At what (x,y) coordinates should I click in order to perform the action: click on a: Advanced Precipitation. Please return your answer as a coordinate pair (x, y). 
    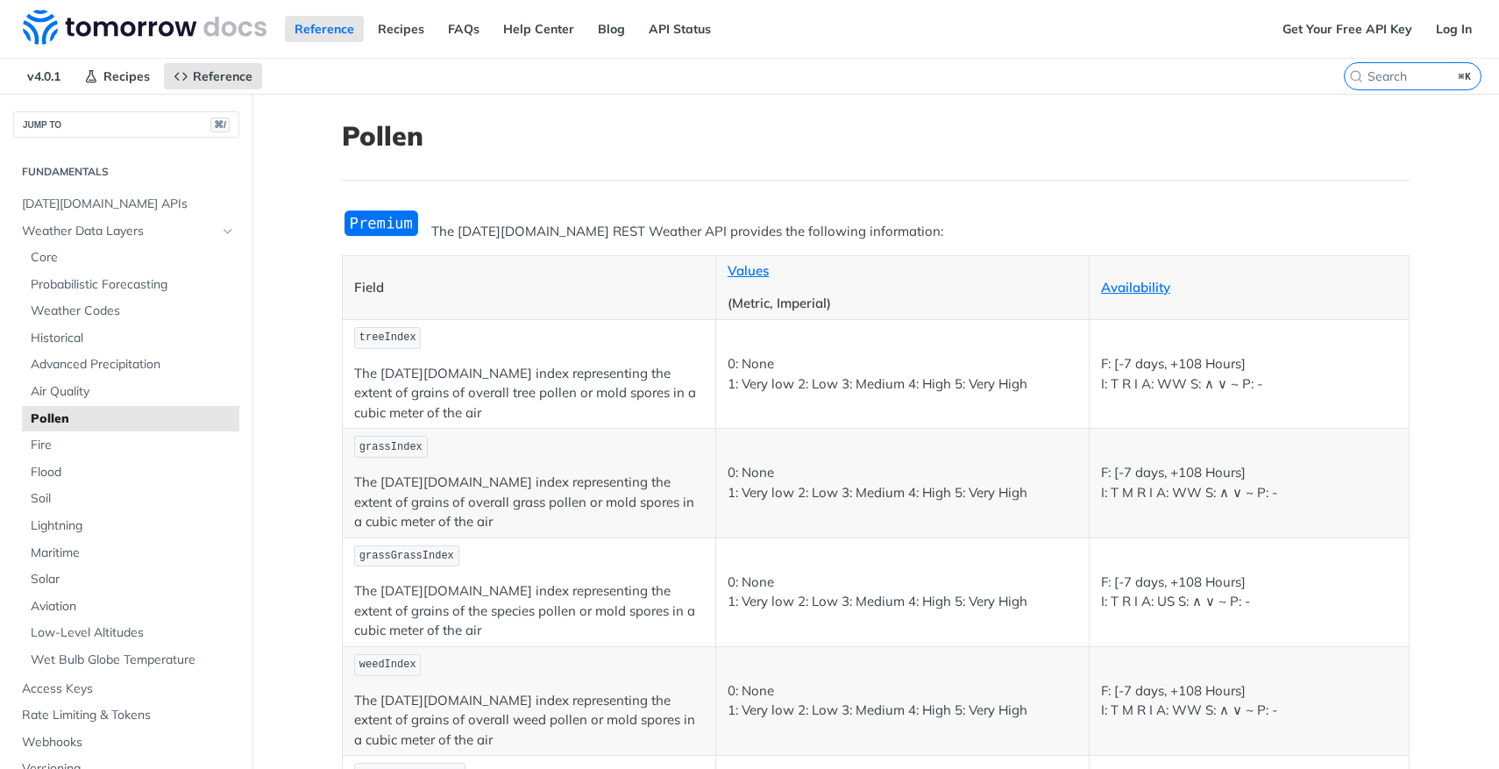
    Looking at the image, I should click on (131, 365).